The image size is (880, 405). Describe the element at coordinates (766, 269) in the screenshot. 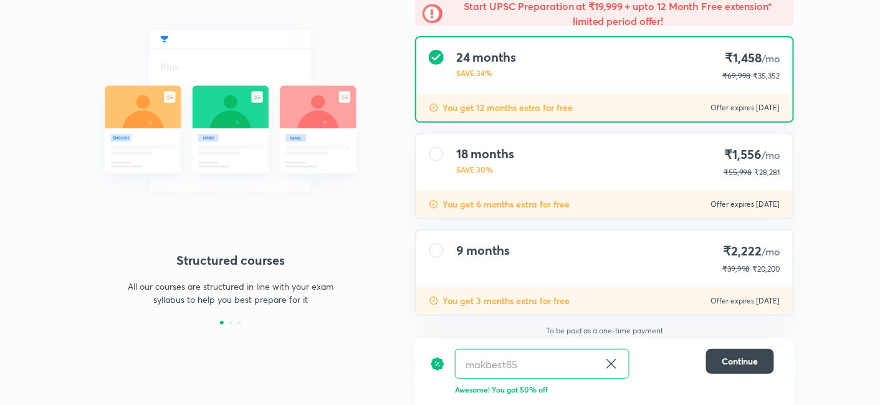

I see `span: ₹20,200` at that location.